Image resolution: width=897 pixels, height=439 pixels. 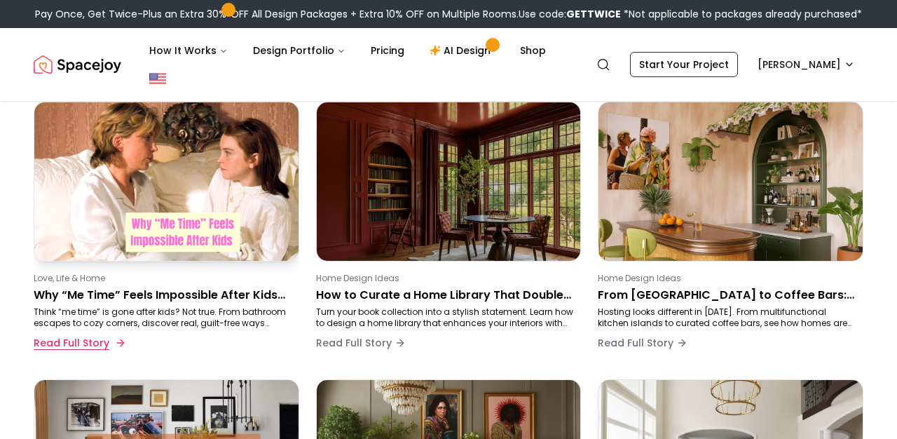 What do you see at coordinates (163, 278) in the screenshot?
I see `p: Love, Life & Home` at bounding box center [163, 278].